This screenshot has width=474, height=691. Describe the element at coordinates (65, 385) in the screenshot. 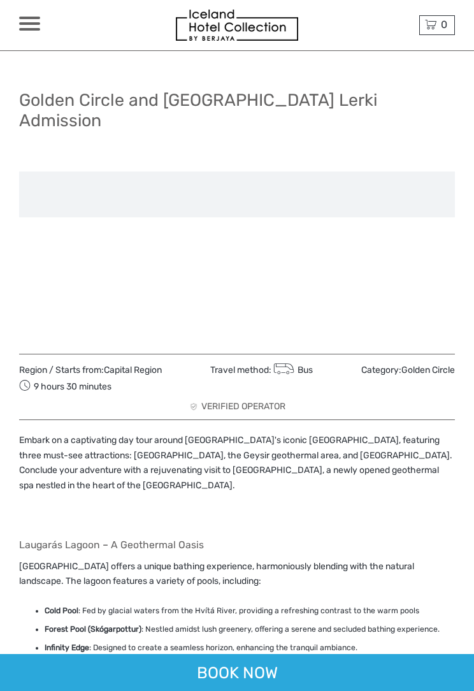

I see `span: 9 hours 30 minutes` at that location.